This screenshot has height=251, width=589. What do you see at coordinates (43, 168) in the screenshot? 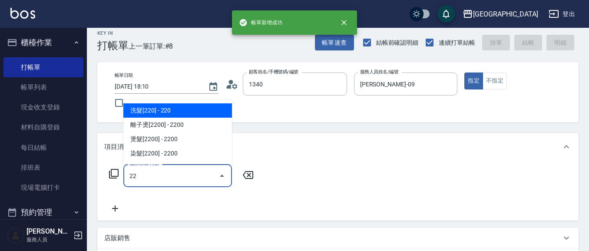
I see `a: 排班表` at bounding box center [43, 168].